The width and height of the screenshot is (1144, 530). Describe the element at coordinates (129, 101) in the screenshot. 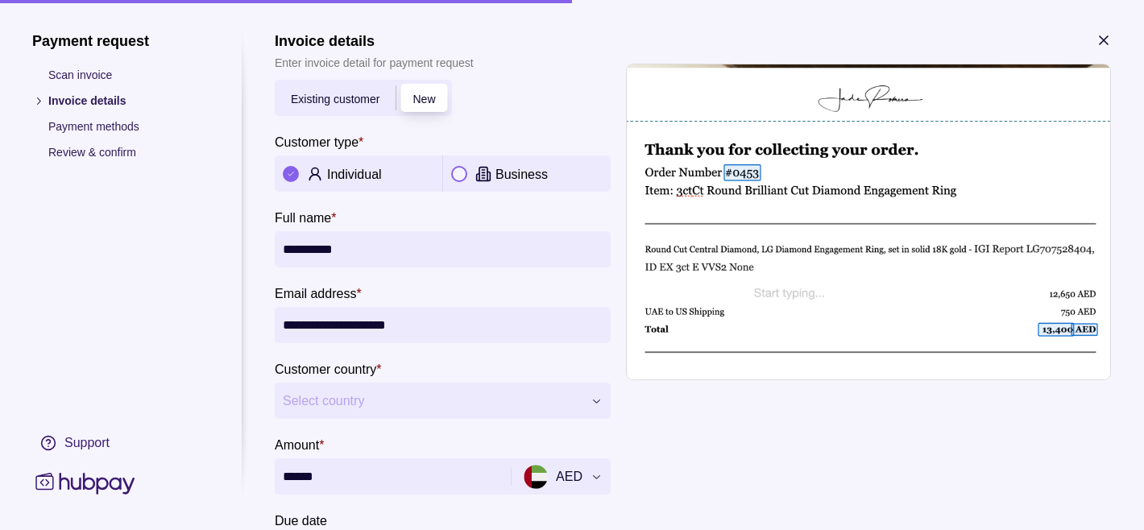

I see `p: Invoice details` at that location.